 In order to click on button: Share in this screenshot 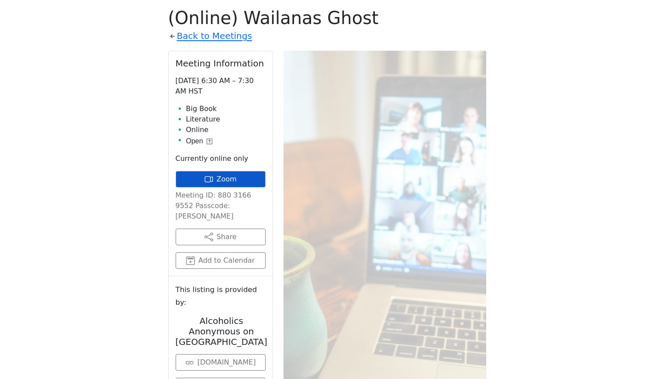, I will do `click(221, 237)`.